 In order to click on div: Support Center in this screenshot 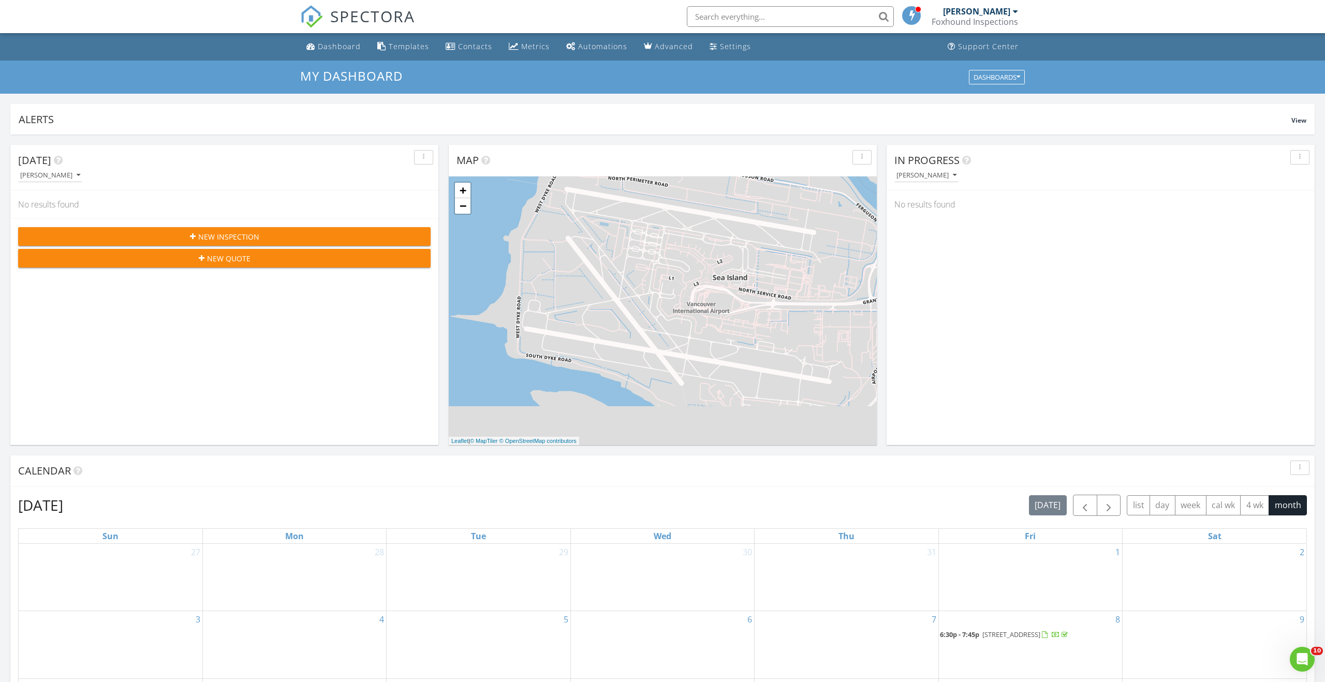, I will do `click(988, 46)`.